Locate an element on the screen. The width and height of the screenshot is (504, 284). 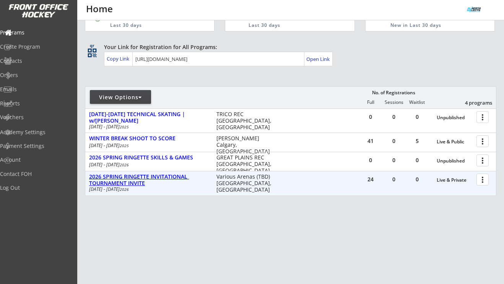
div: Your Link for Registration for All Programs: is located at coordinates (289, 47).